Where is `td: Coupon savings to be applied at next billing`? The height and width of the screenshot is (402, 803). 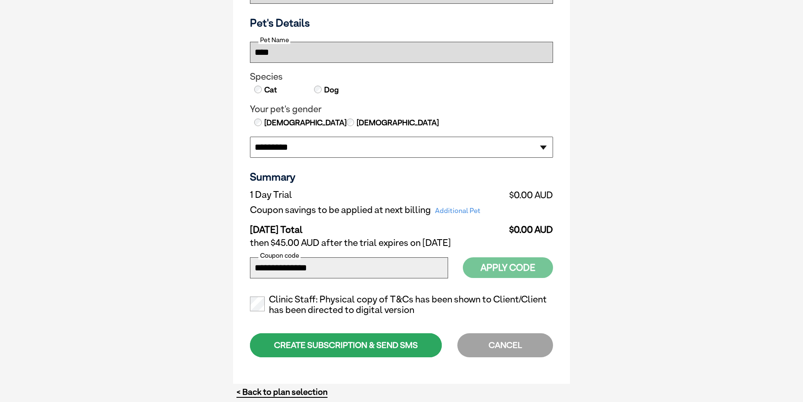 td: Coupon savings to be applied at next billing is located at coordinates (377, 210).